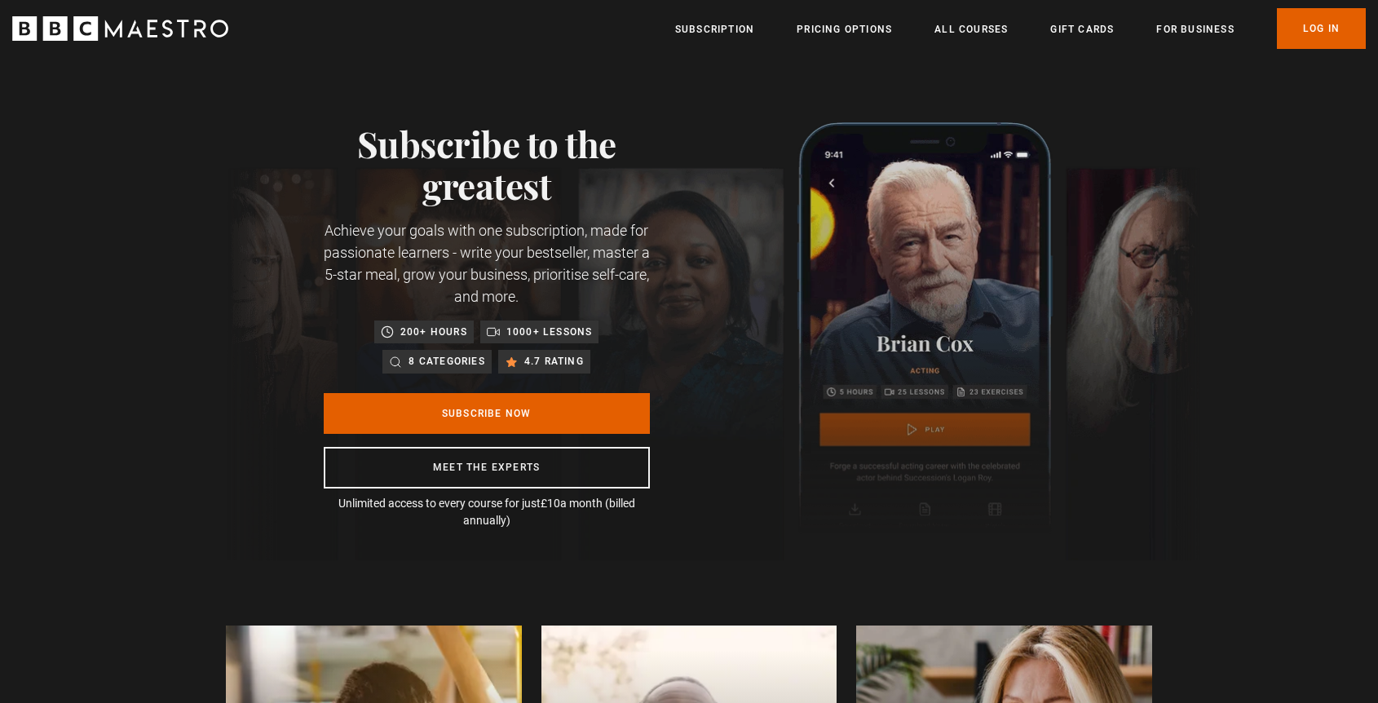 The height and width of the screenshot is (703, 1378). Describe the element at coordinates (844, 29) in the screenshot. I see `a: Pricing Options` at that location.